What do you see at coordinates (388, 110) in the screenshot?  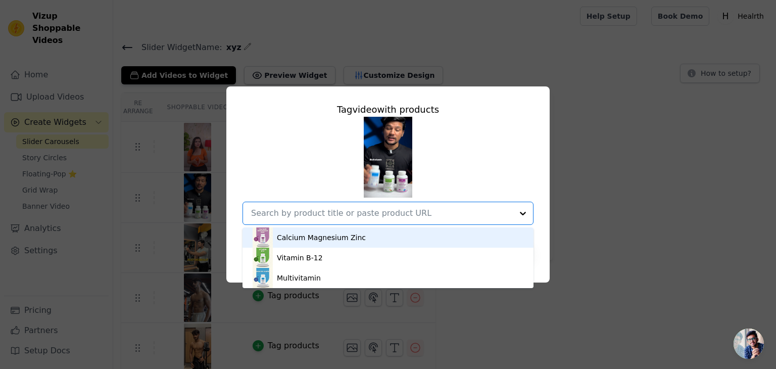 I see `div: Tag video with products` at bounding box center [388, 110].